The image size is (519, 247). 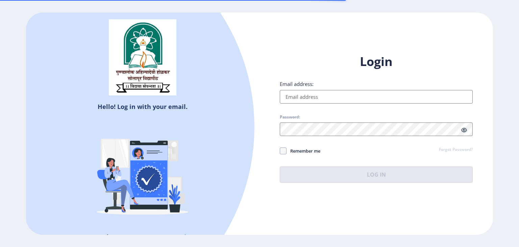 What do you see at coordinates (456, 150) in the screenshot?
I see `a: Forgot Password?` at bounding box center [456, 150].